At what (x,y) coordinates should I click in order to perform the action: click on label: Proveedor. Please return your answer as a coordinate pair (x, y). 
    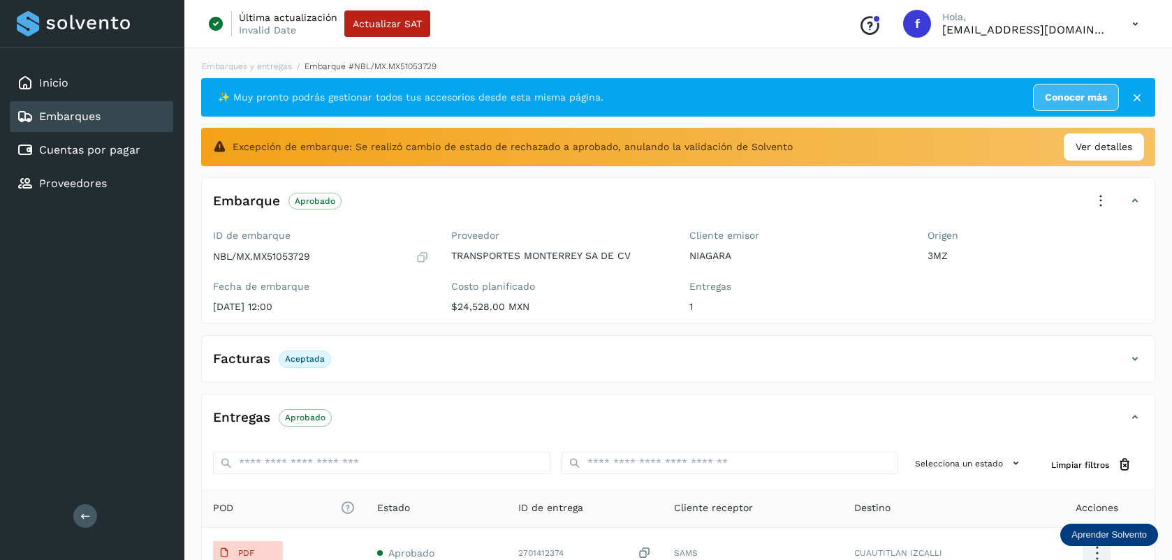
    Looking at the image, I should click on (559, 235).